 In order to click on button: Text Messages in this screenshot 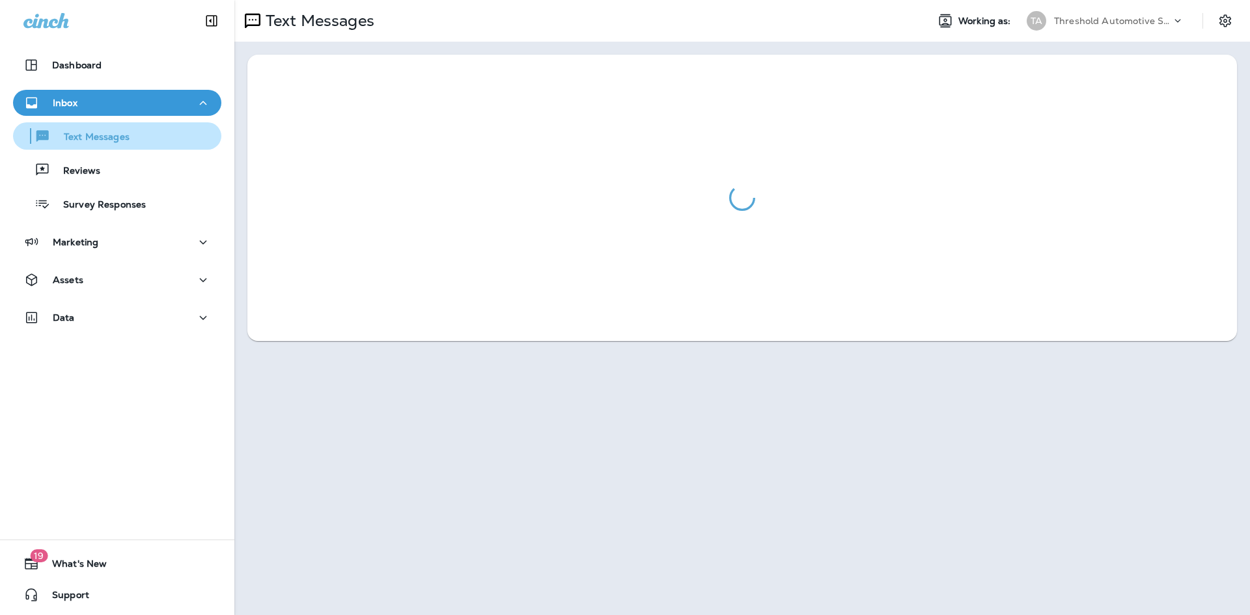, I will do `click(117, 136)`.